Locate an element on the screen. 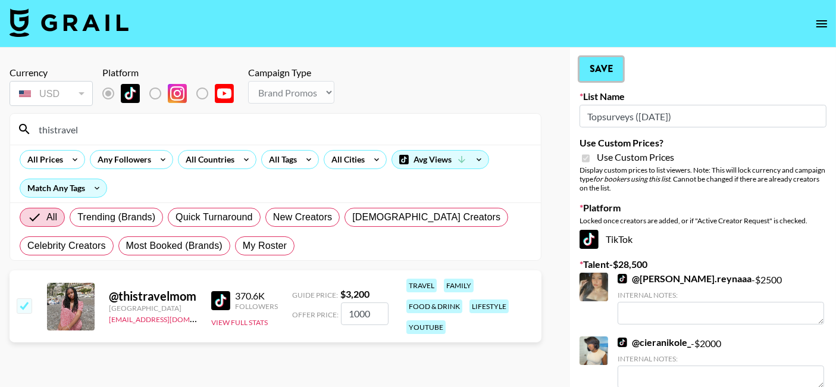 Image resolution: width=836 pixels, height=387 pixels. img: Instagram is located at coordinates (177, 93).